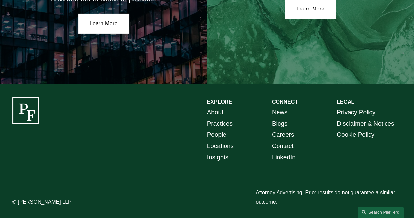 This screenshot has width=414, height=218. Describe the element at coordinates (220, 123) in the screenshot. I see `a: Practices` at that location.